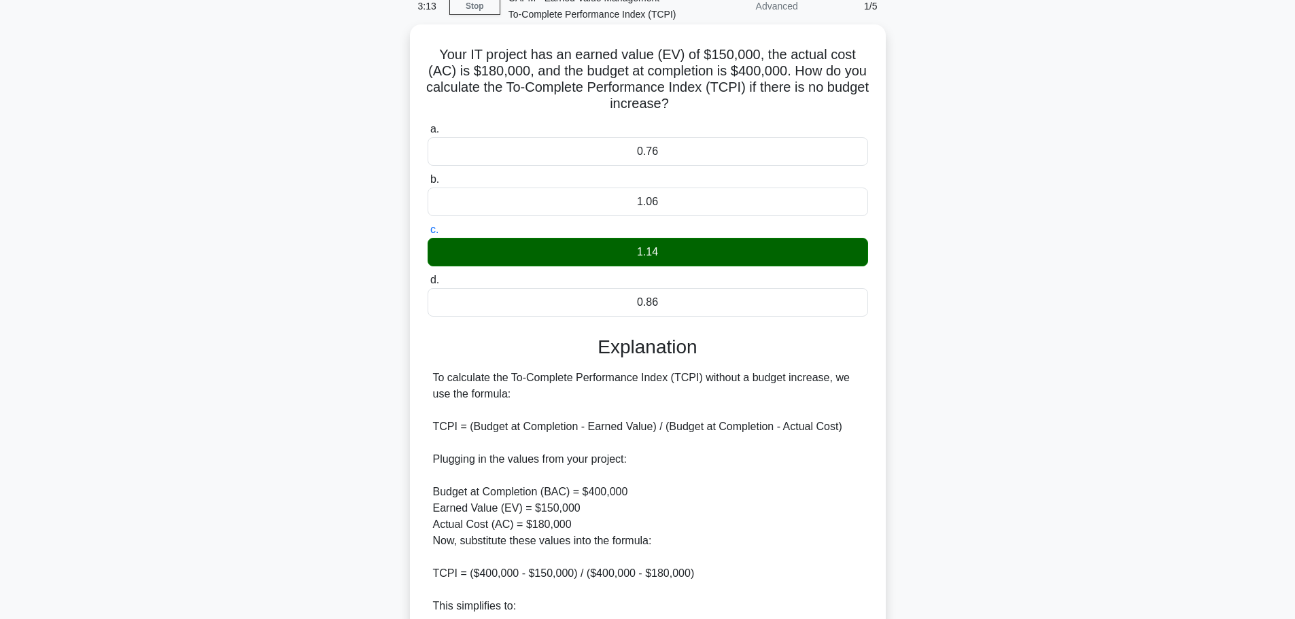  What do you see at coordinates (435, 229) in the screenshot?
I see `span: c.` at bounding box center [435, 229].